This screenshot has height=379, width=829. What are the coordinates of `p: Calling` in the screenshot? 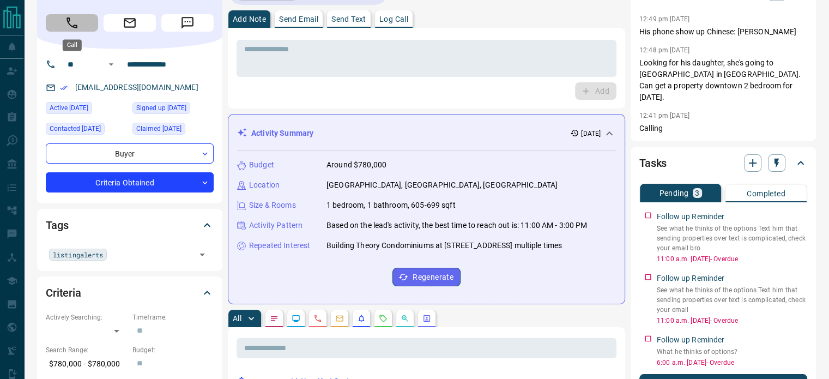 It's located at (723, 128).